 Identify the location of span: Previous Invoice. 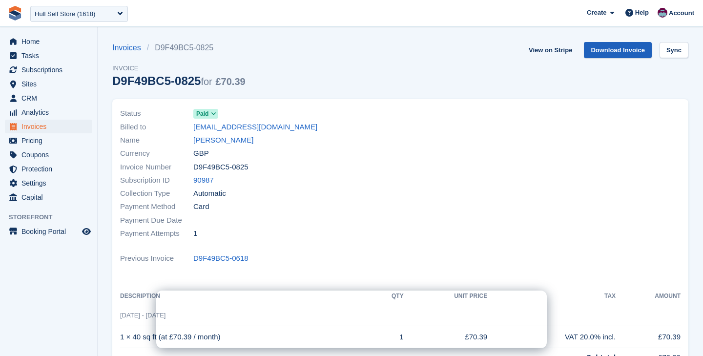
(157, 258).